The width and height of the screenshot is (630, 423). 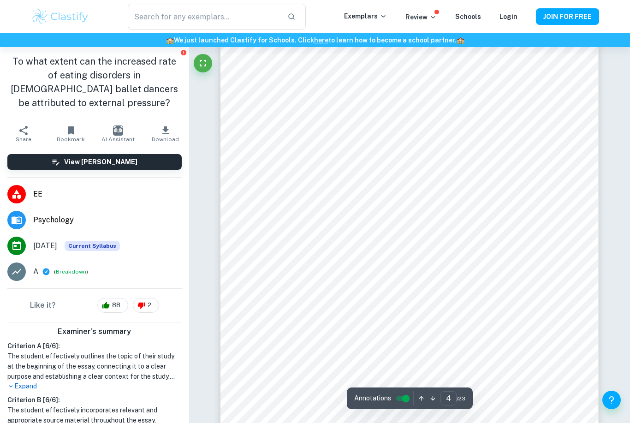 I want to click on h6: Criterion B [ 6 / 6 ]:, so click(x=94, y=400).